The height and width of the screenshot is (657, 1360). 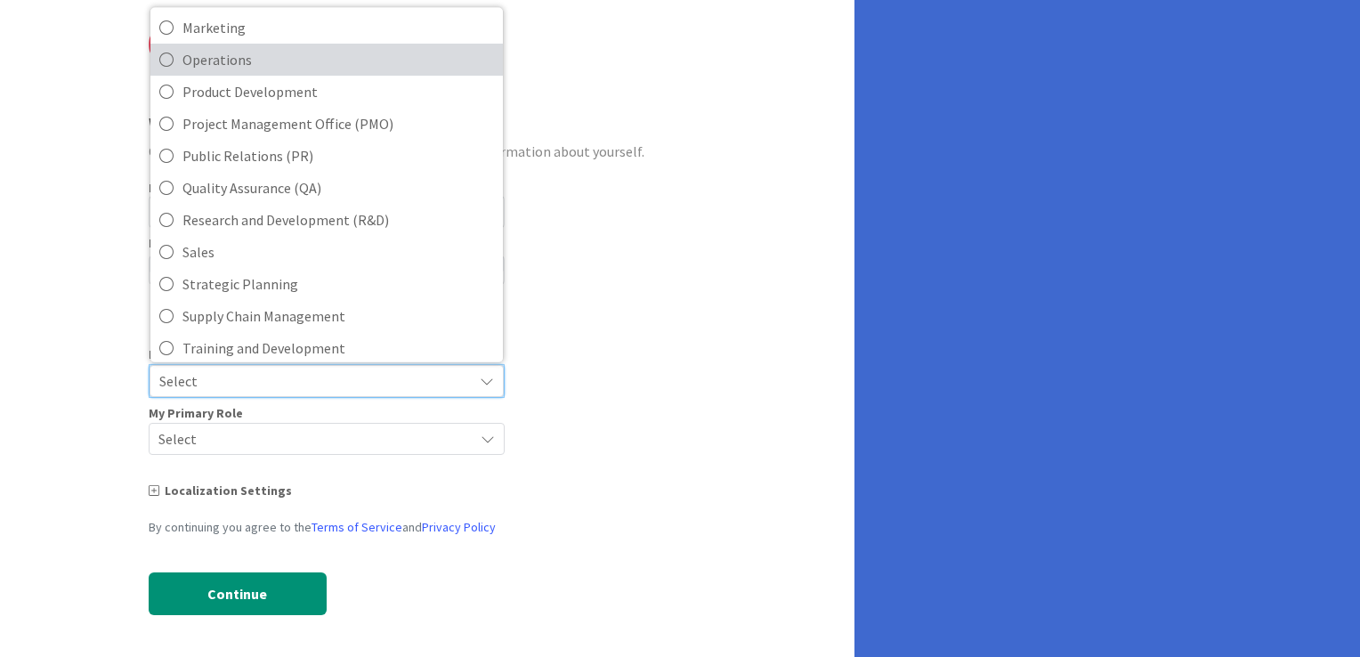 I want to click on label: Password, so click(x=178, y=243).